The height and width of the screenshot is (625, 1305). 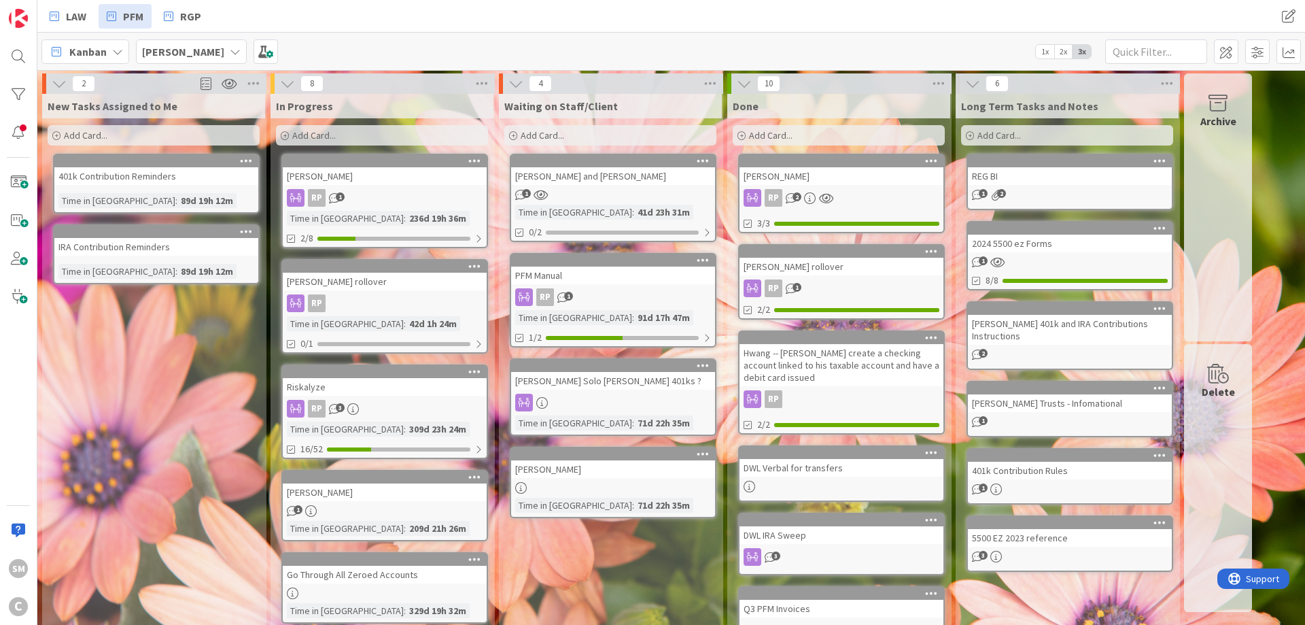 What do you see at coordinates (18, 568) in the screenshot?
I see `div: SM` at bounding box center [18, 568].